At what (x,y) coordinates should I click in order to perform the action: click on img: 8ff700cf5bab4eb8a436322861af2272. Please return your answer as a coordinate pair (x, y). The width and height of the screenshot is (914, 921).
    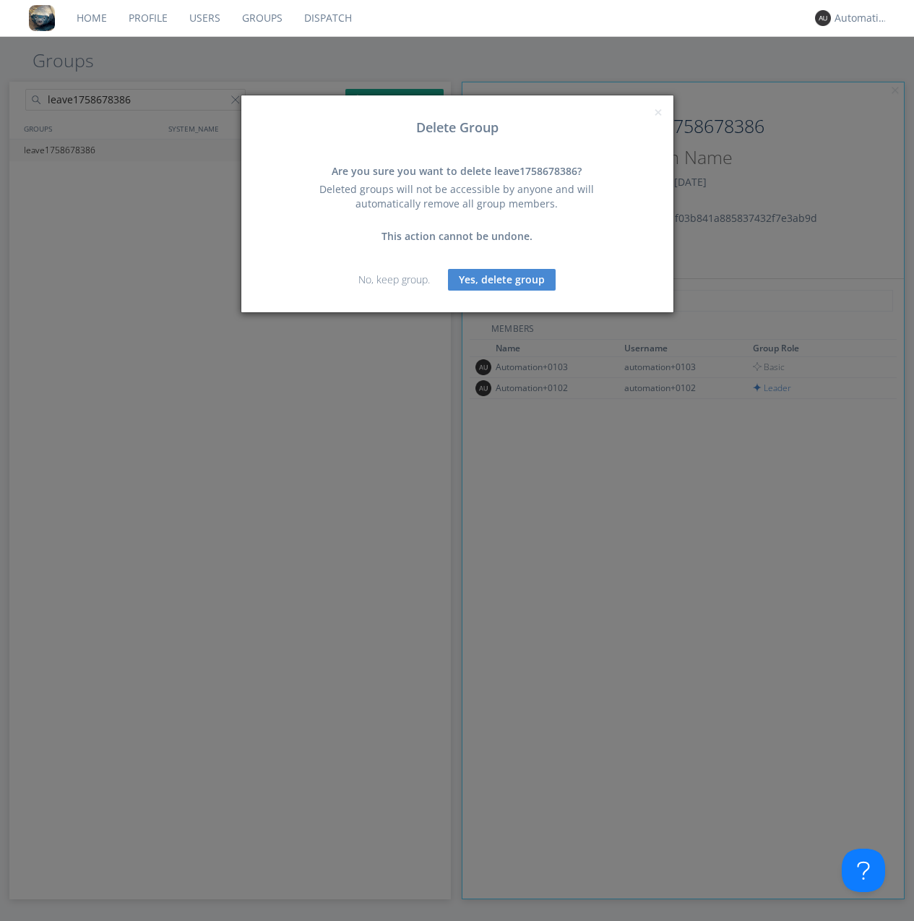
    Looking at the image, I should click on (42, 18).